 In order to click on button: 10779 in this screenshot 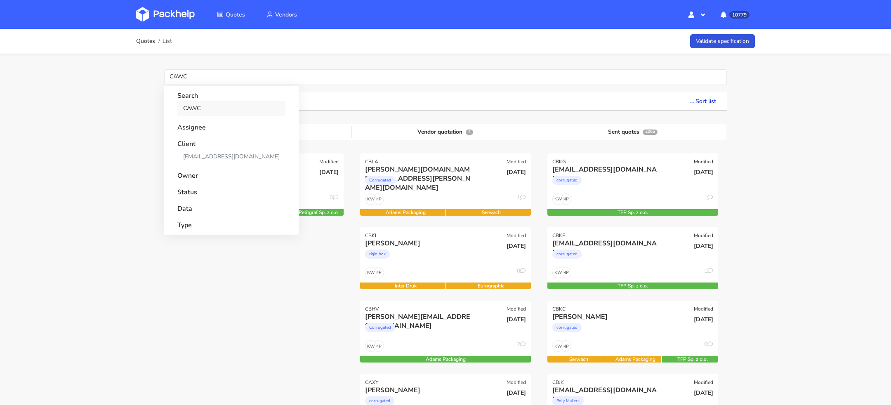, I will do `click(734, 14)`.